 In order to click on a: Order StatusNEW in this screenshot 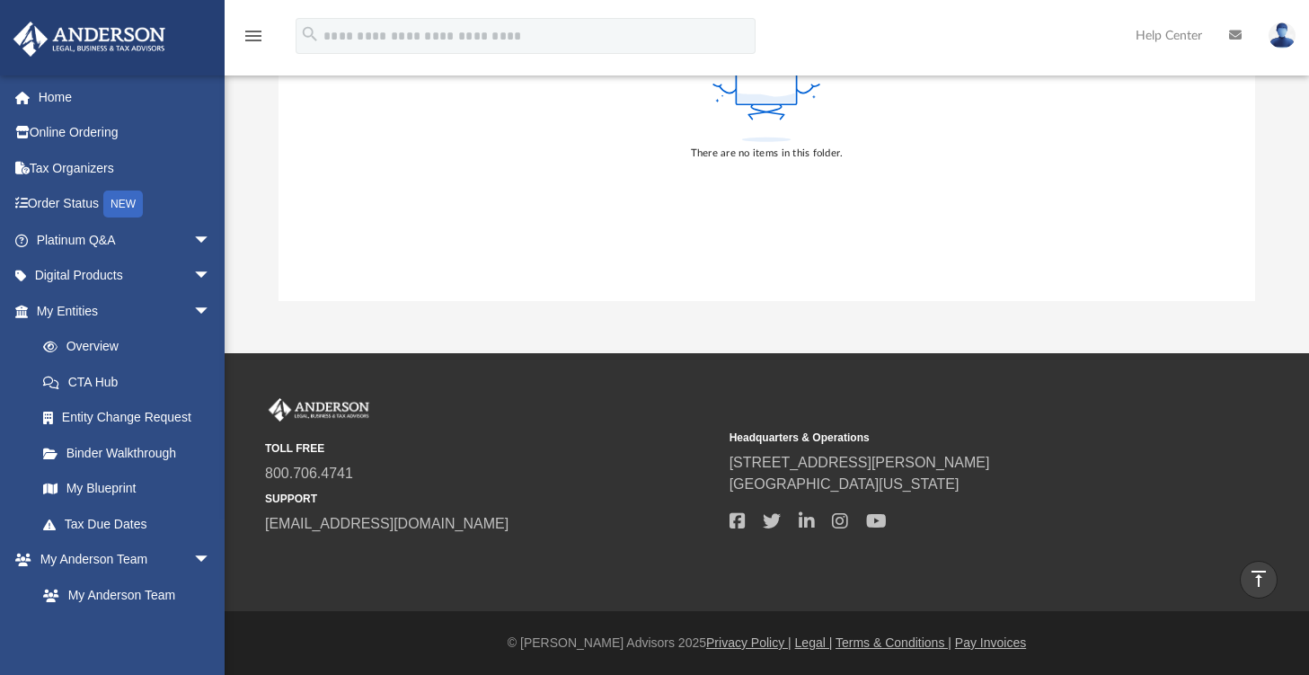, I will do `click(125, 204)`.